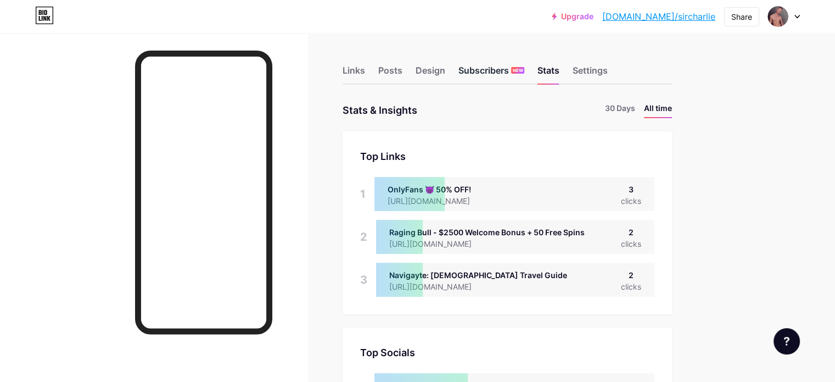 Image resolution: width=835 pixels, height=382 pixels. What do you see at coordinates (22, 22) in the screenshot?
I see `img: logo_orange.svg` at bounding box center [22, 22].